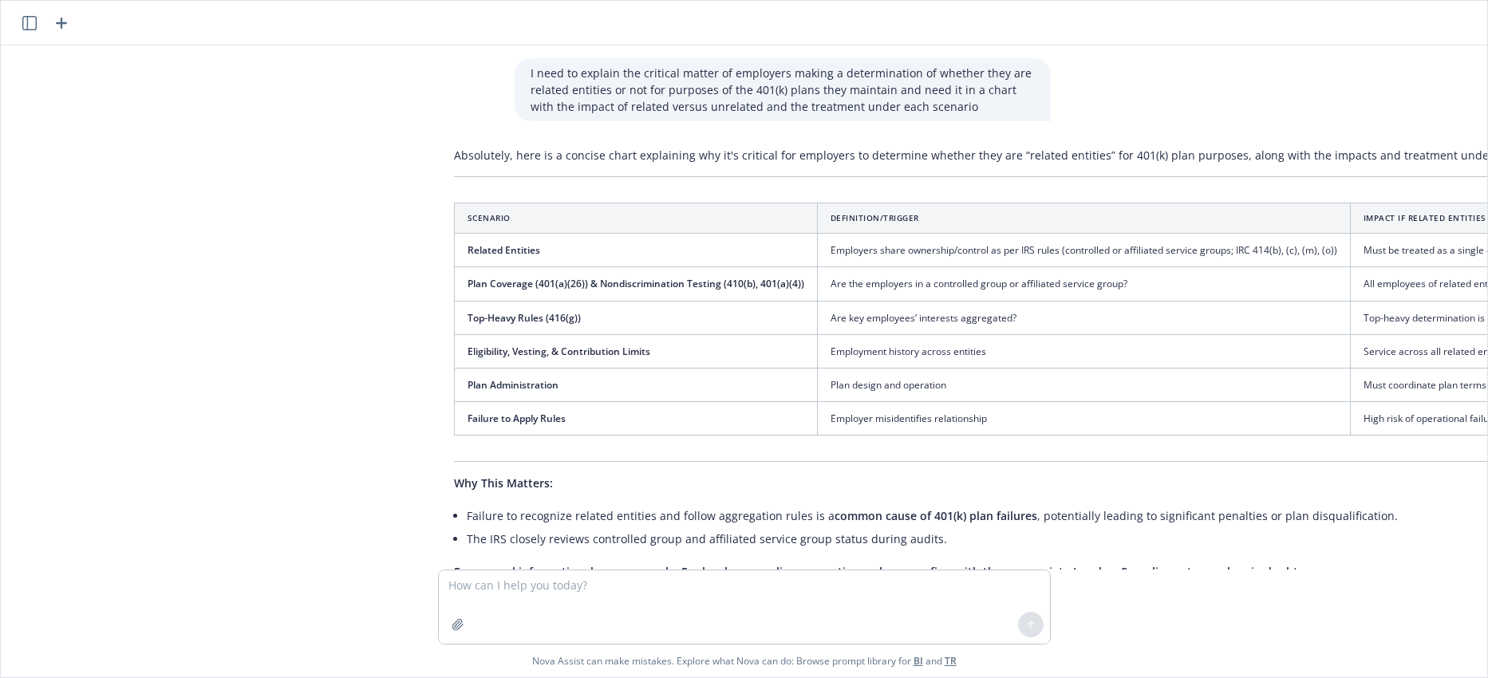  I want to click on span: Related Entities, so click(503, 250).